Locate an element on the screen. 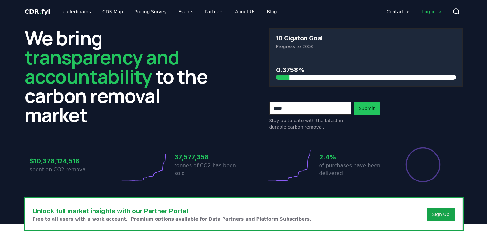 The width and height of the screenshot is (487, 234). div: Sign Up is located at coordinates (441, 214).